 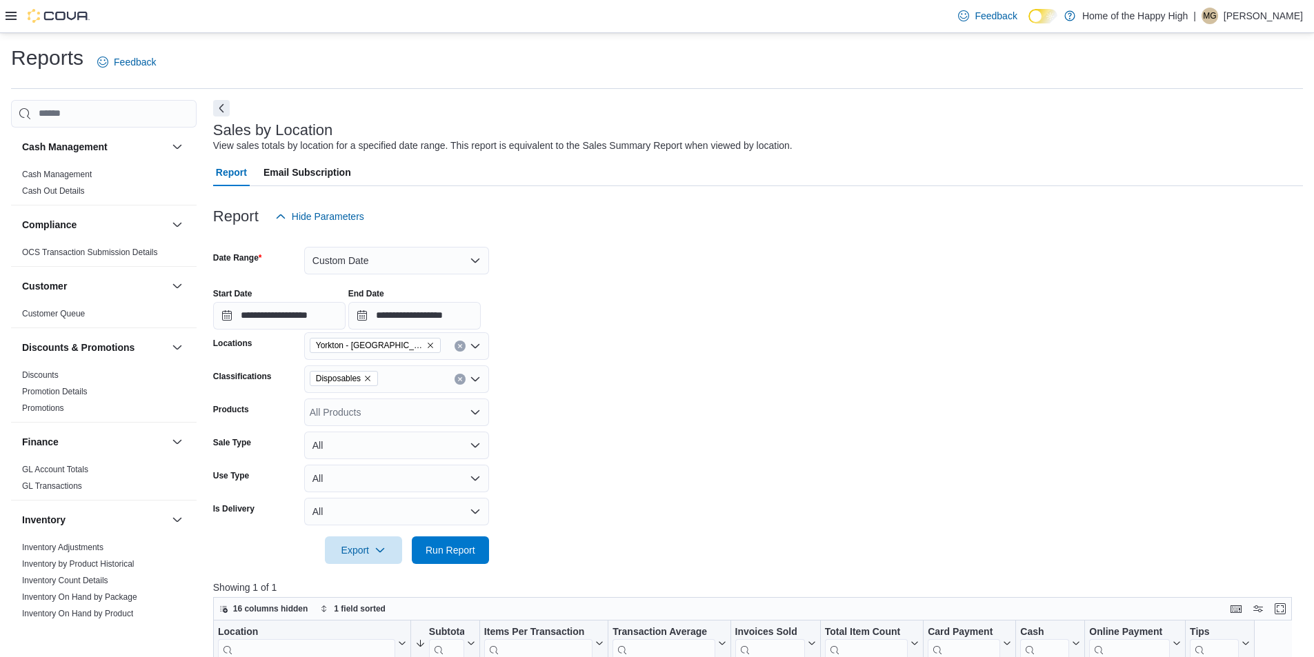 What do you see at coordinates (65, 147) in the screenshot?
I see `h3: Cash Management` at bounding box center [65, 147].